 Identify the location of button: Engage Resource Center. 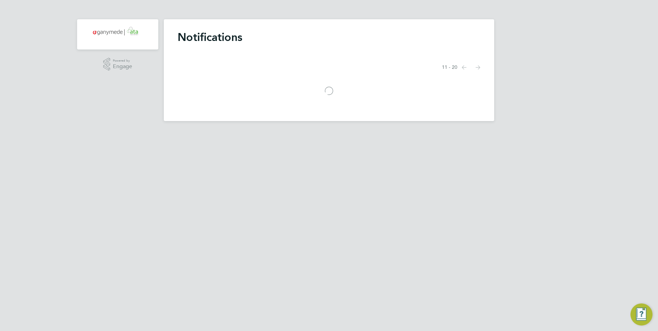
(641, 314).